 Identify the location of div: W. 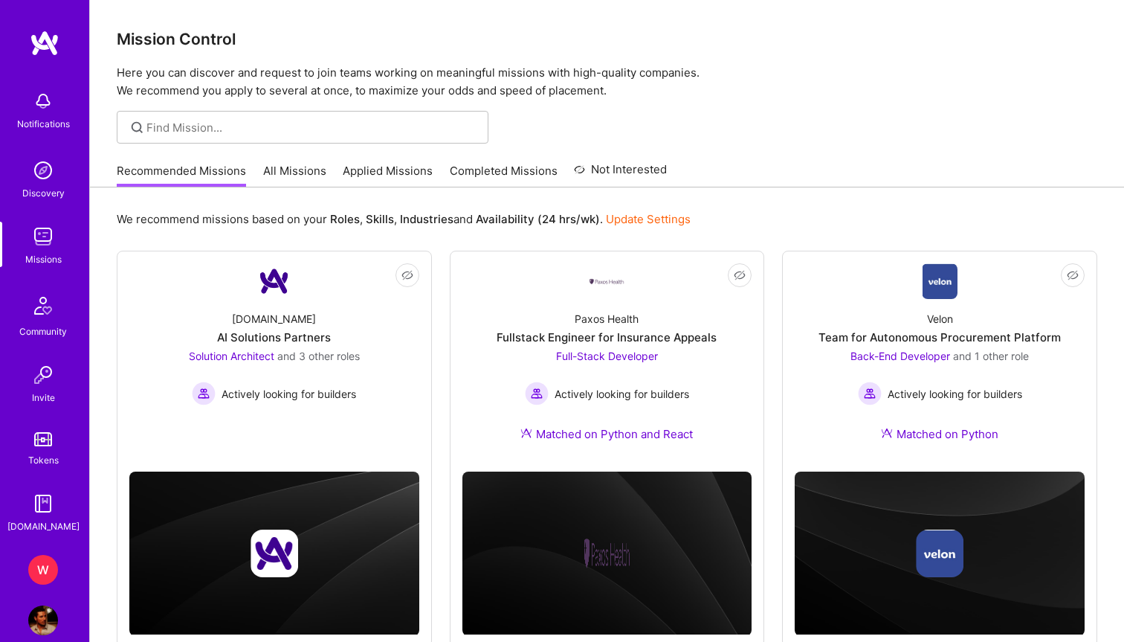
(43, 569).